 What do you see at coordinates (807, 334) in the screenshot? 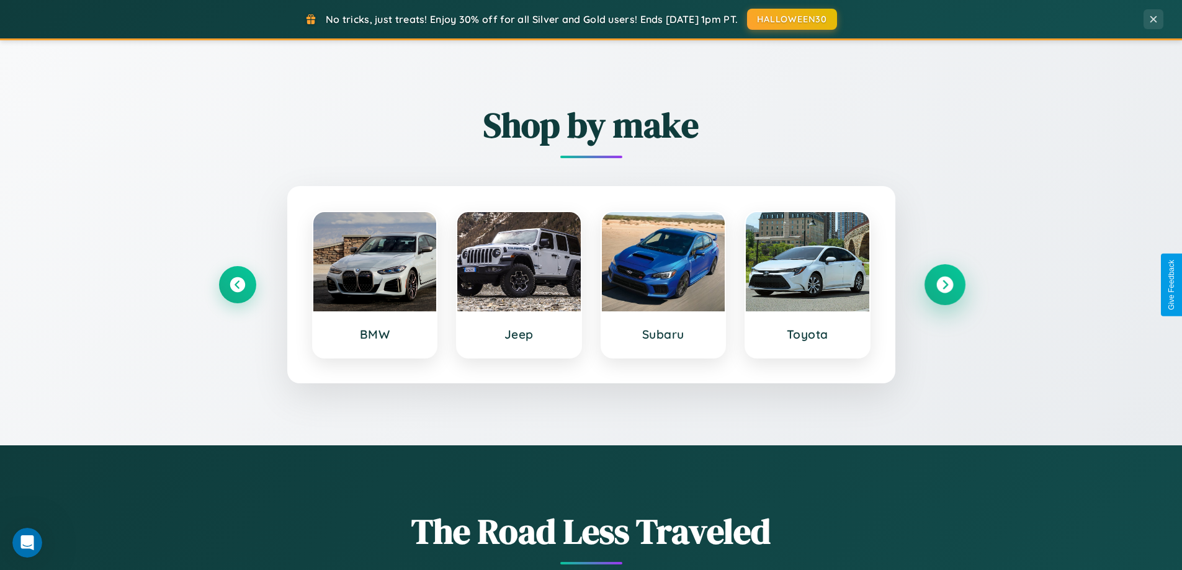
I see `h3: Toyota` at bounding box center [807, 334].